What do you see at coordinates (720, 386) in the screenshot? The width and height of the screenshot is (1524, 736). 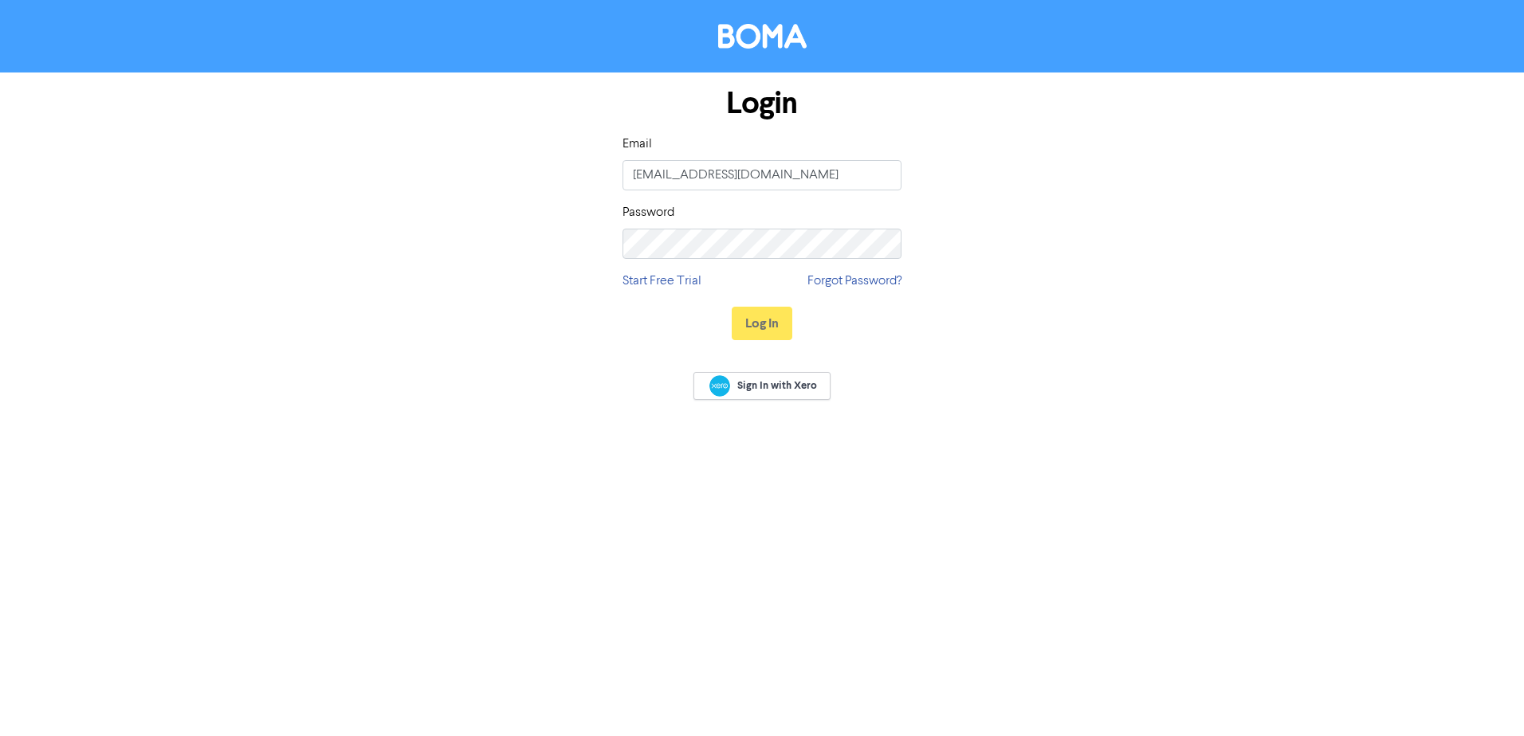 I see `img: Xero logo` at bounding box center [720, 386].